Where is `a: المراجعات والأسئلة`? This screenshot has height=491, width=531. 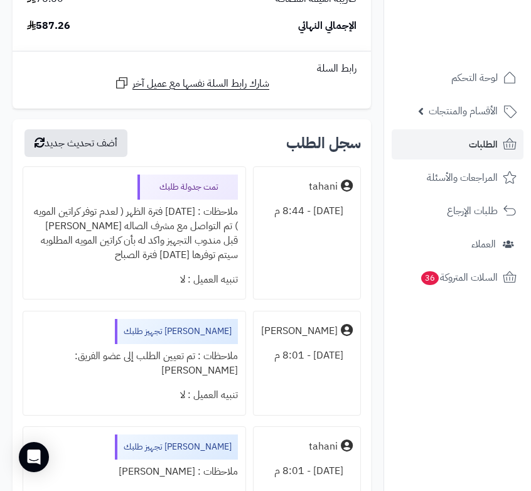 a: المراجعات والأسئلة is located at coordinates (458, 178).